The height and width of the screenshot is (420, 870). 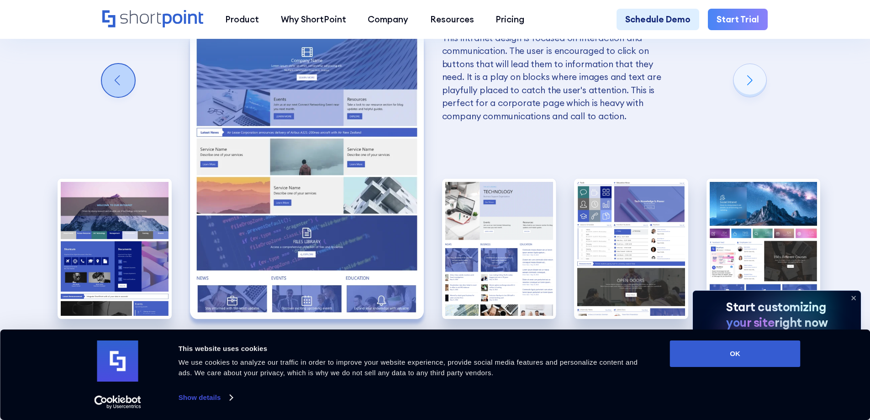 I want to click on span: We use cookies to analyze our traffic in order to improve your website experience, provide social..., so click(x=408, y=367).